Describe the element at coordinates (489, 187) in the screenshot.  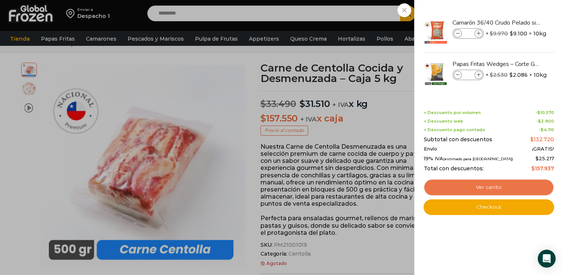
I see `a: Ver carrito` at that location.